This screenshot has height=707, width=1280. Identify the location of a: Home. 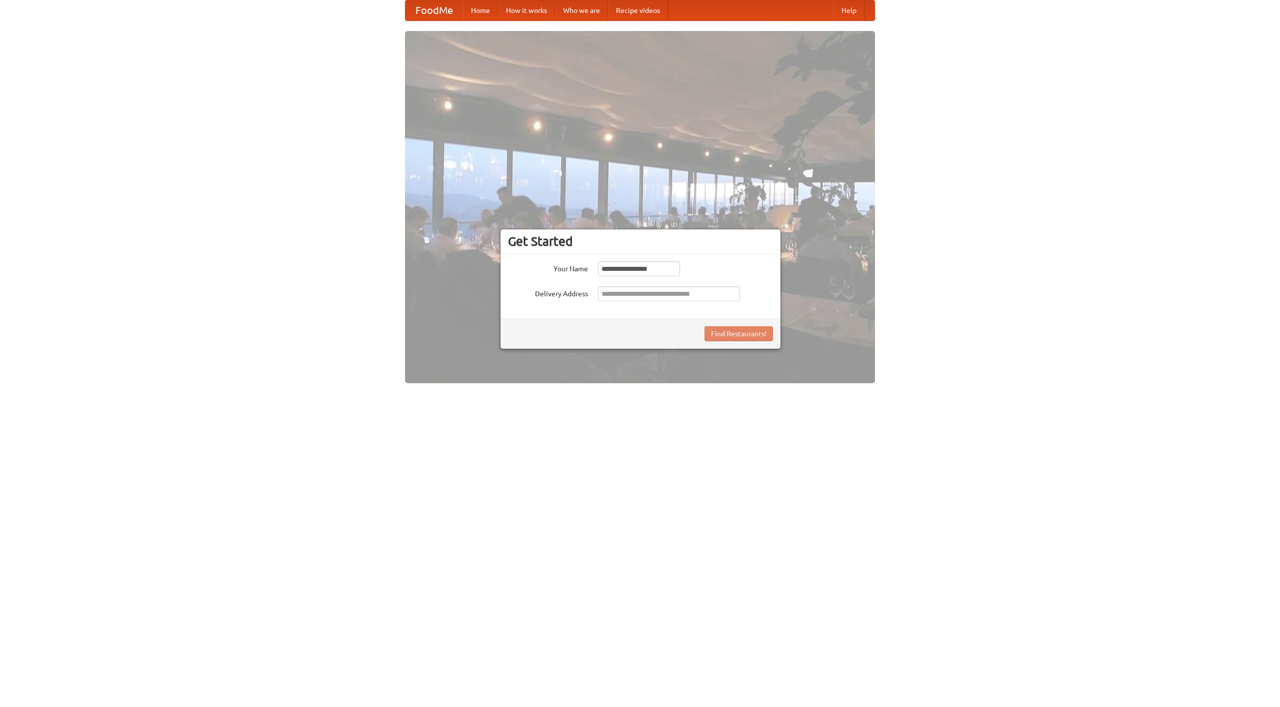
(480, 10).